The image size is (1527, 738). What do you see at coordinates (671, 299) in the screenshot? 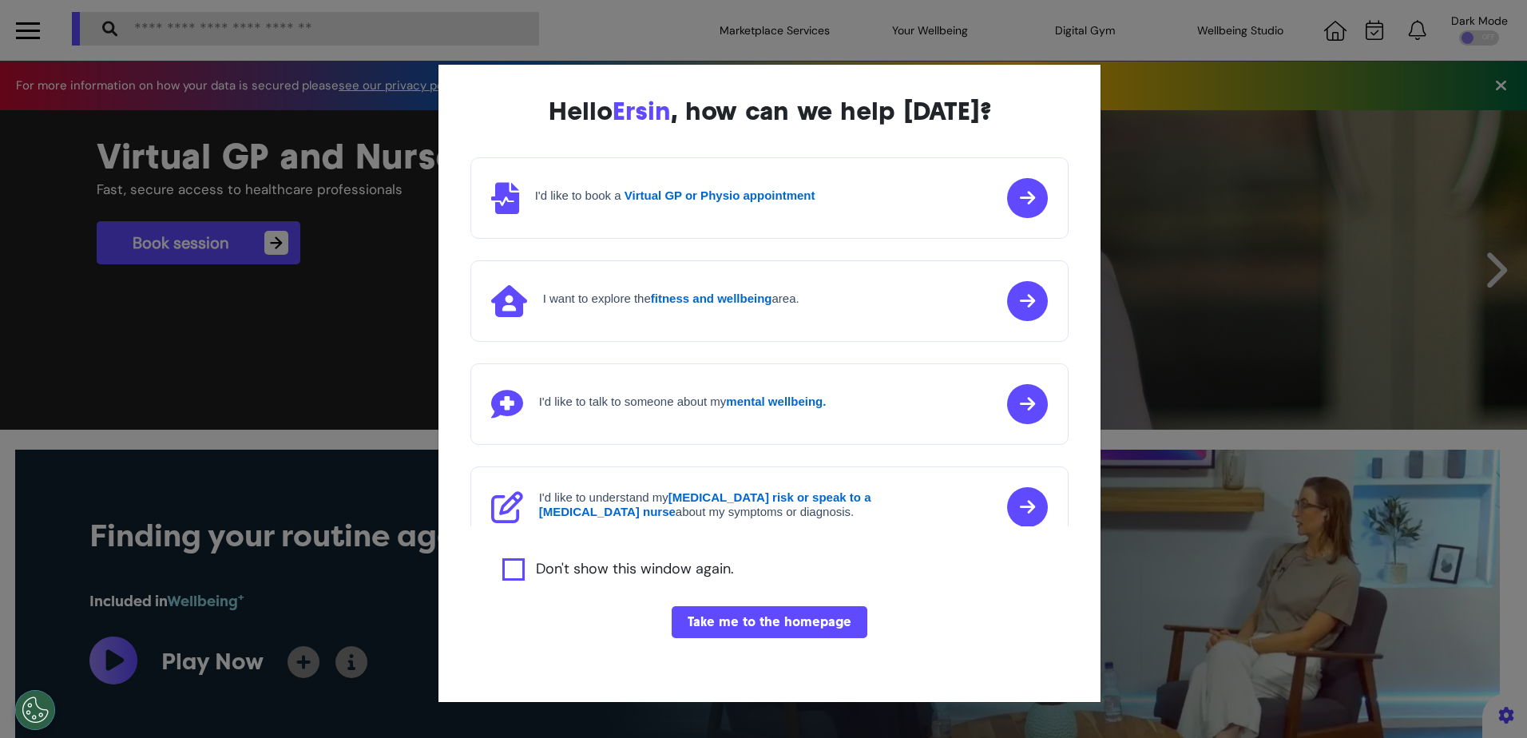
I see `h4: I want to explore the area.` at bounding box center [671, 299].